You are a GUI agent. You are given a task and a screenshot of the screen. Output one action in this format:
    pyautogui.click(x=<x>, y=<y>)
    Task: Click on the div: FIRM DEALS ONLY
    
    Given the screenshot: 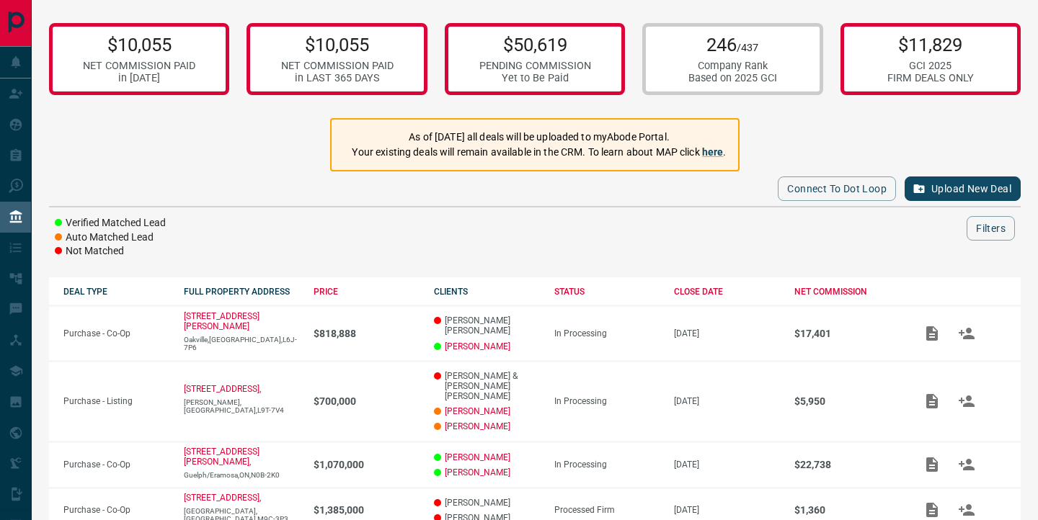 What is the action you would take?
    pyautogui.click(x=930, y=78)
    